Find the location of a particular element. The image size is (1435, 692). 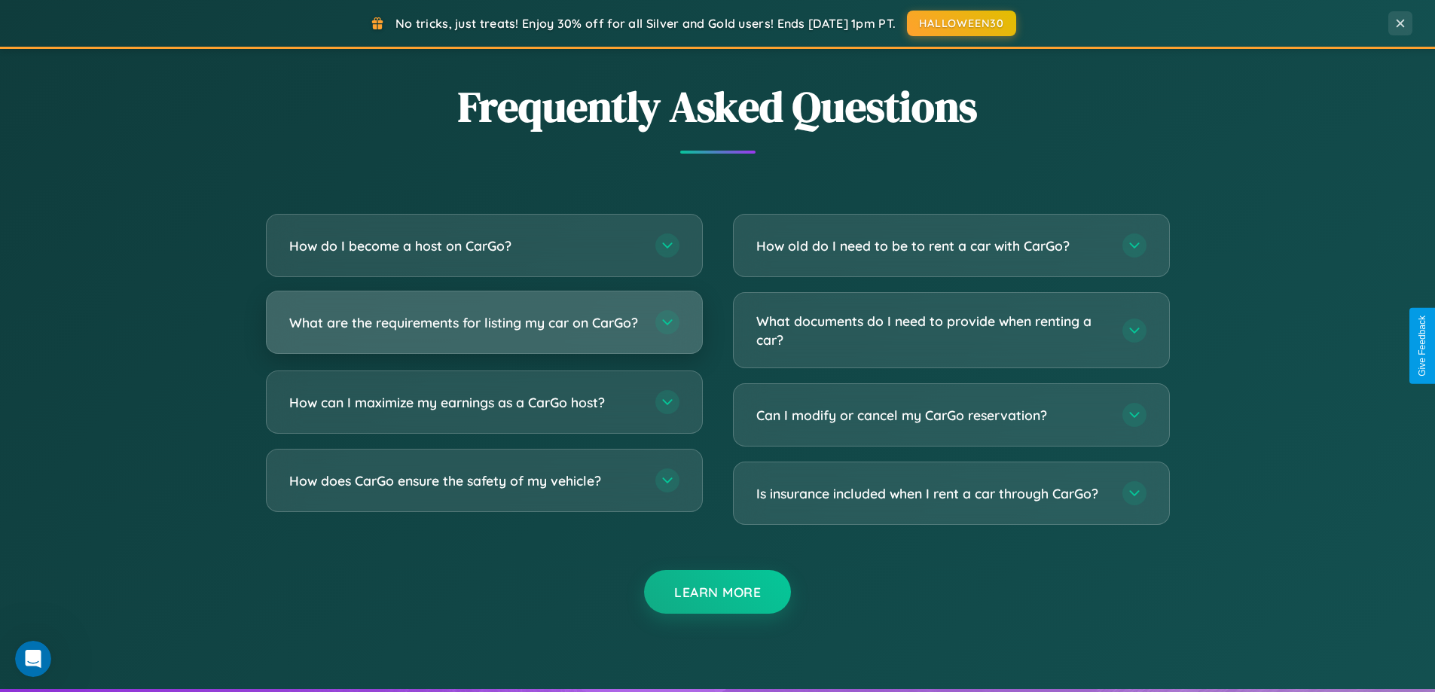

h3: How does CarGo ensure the safety of my vehicle? is located at coordinates (465, 480).